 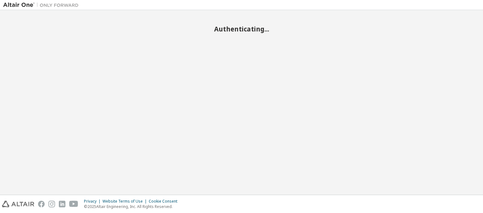 What do you see at coordinates (41, 204) in the screenshot?
I see `img: facebook.svg` at bounding box center [41, 204].